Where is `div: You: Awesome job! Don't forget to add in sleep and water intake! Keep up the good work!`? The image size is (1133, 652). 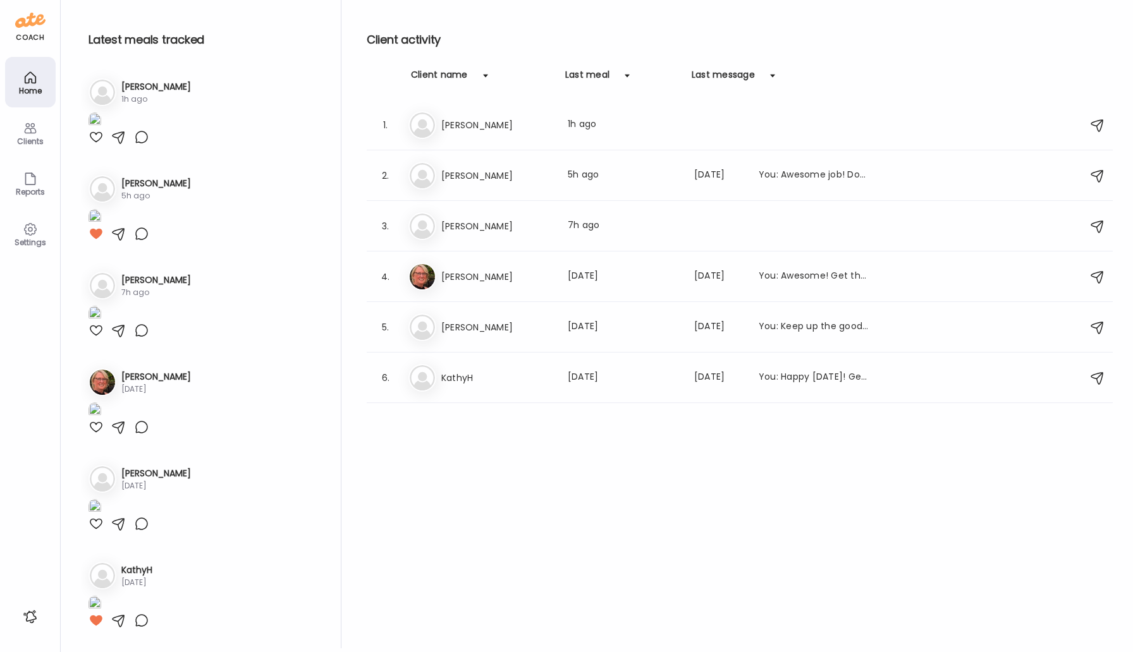 div: You: Awesome job! Don't forget to add in sleep and water intake! Keep up the good work! is located at coordinates (814, 176).